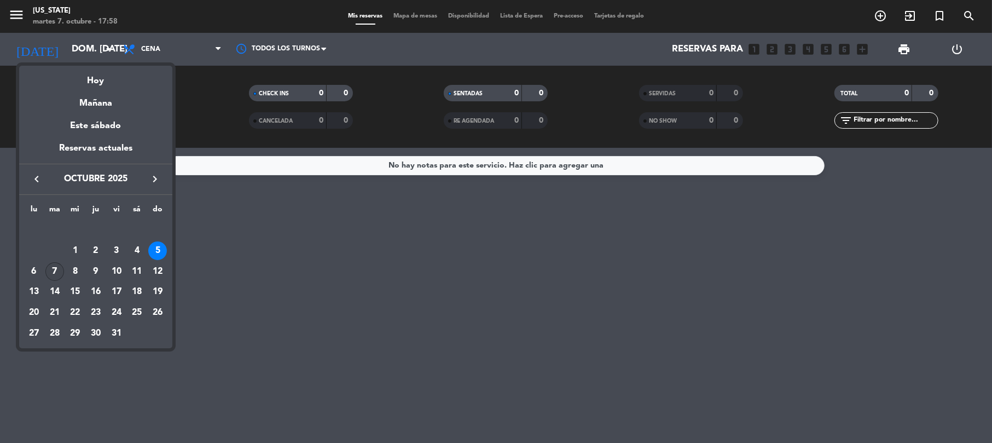 The image size is (992, 443). Describe the element at coordinates (137, 251) in the screenshot. I see `div: 4` at that location.